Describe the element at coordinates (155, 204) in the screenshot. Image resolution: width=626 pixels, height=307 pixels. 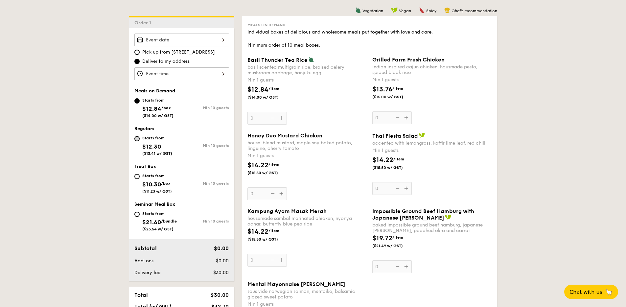
I see `span: Seminar Meal Box` at that location.